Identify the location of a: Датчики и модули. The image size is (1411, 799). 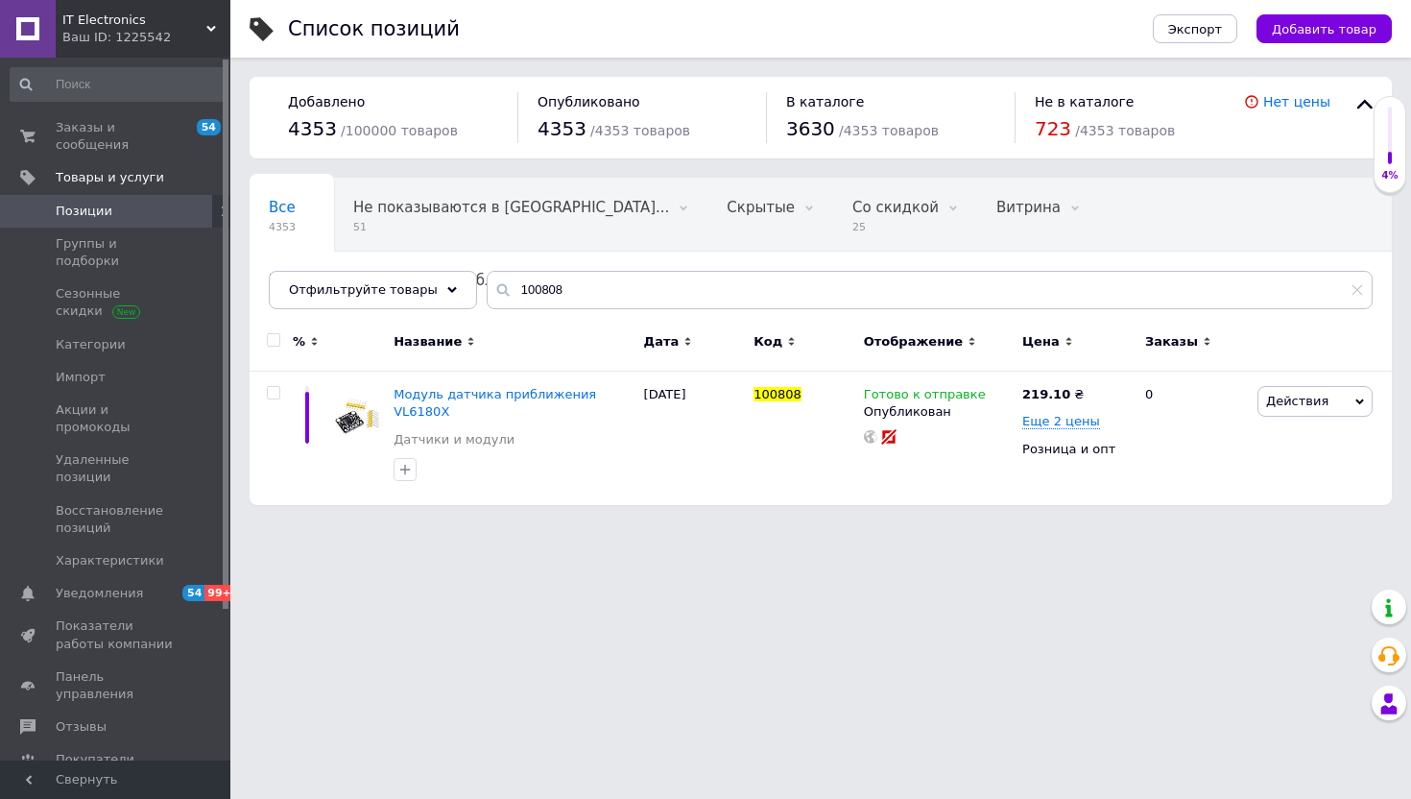
(454, 440).